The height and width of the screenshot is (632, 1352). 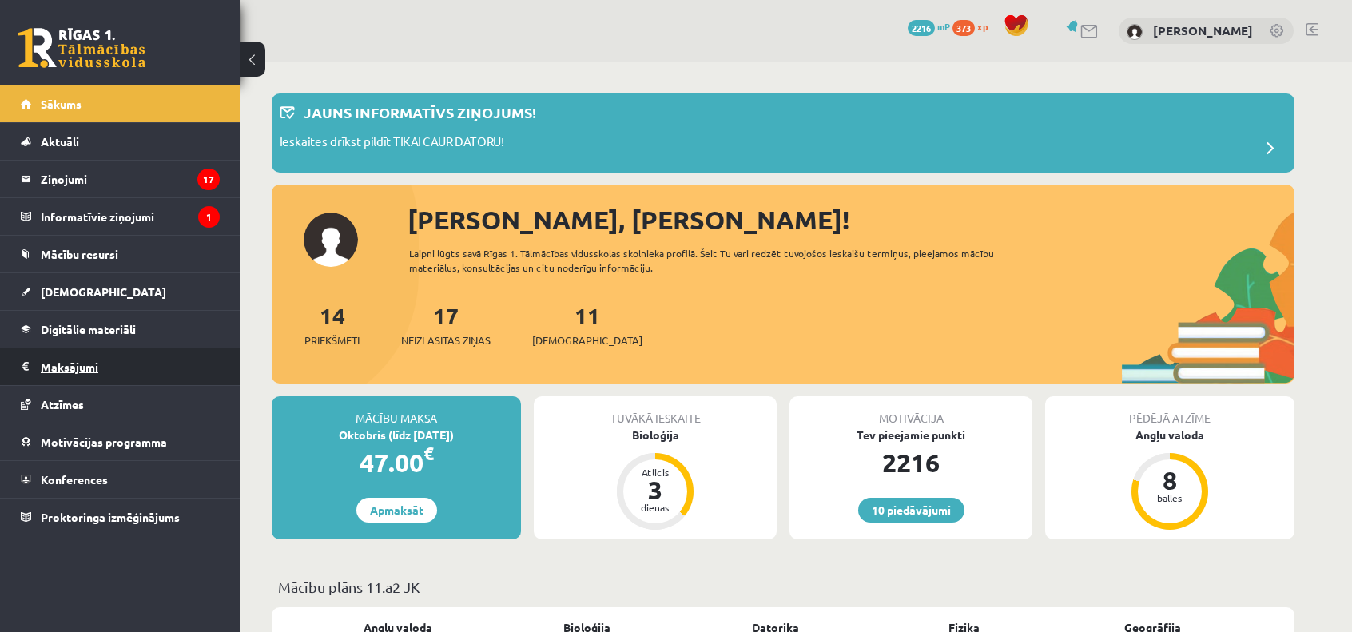 I want to click on div: 8, so click(x=1170, y=480).